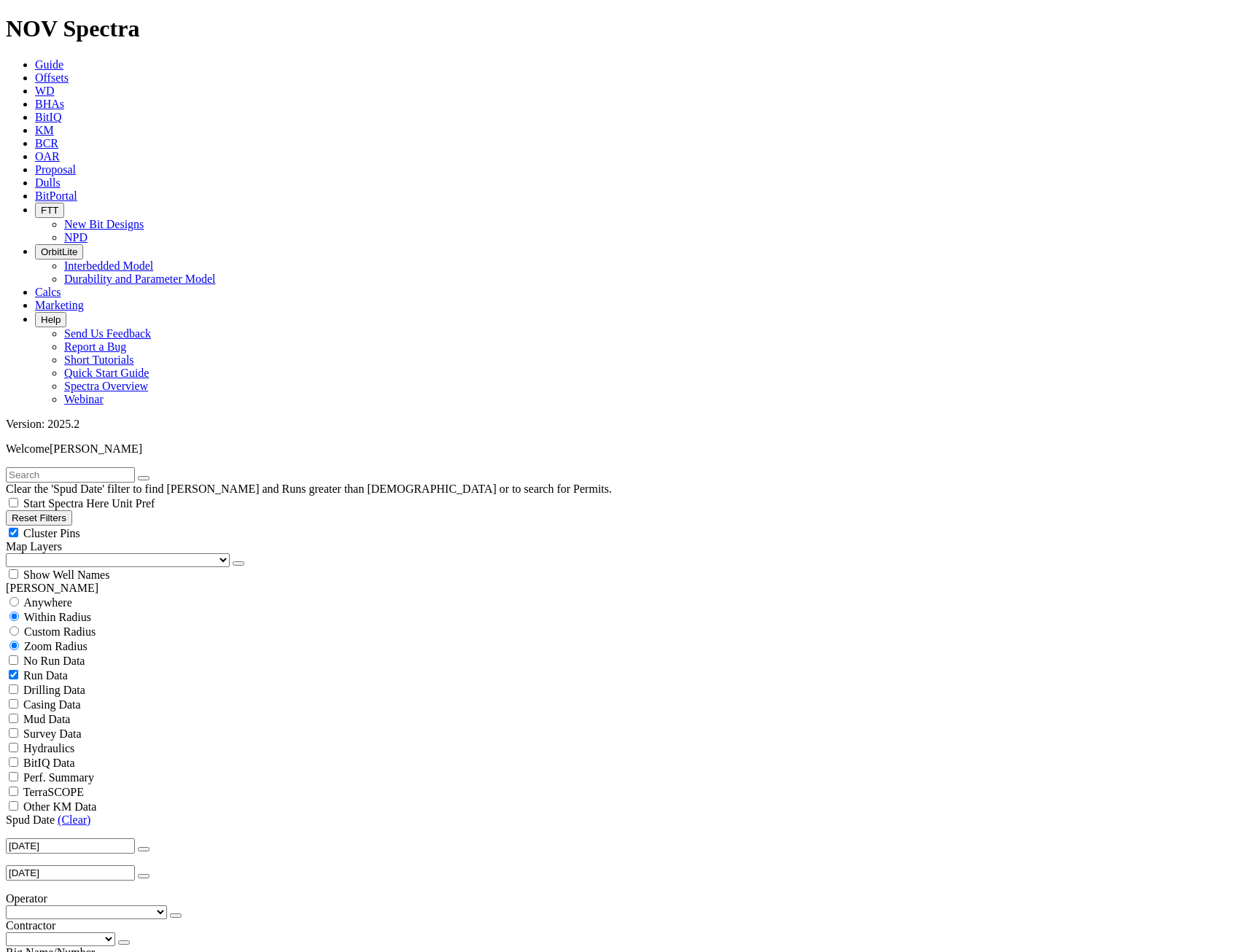  What do you see at coordinates (49, 210) in the screenshot?
I see `span: FTT` at bounding box center [49, 210].